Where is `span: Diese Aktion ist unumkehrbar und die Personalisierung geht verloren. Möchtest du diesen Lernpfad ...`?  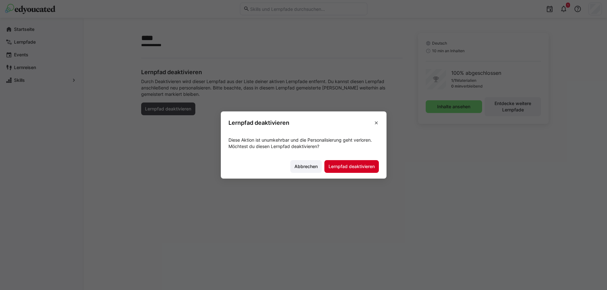 span: Diese Aktion ist unumkehrbar und die Personalisierung geht verloren. Möchtest du diesen Lernpfad ... is located at coordinates (300, 143).